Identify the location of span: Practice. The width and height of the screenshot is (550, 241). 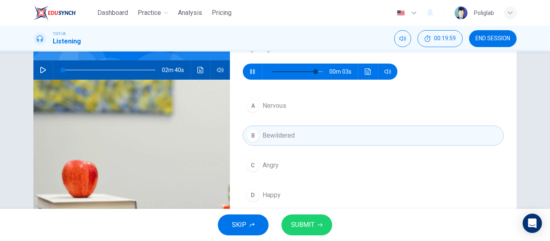
(149, 13).